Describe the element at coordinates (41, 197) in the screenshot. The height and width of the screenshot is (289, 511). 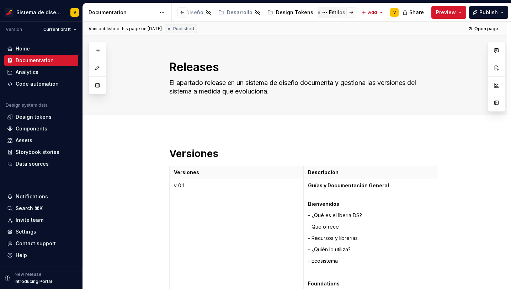
I see `button: Notifications` at that location.